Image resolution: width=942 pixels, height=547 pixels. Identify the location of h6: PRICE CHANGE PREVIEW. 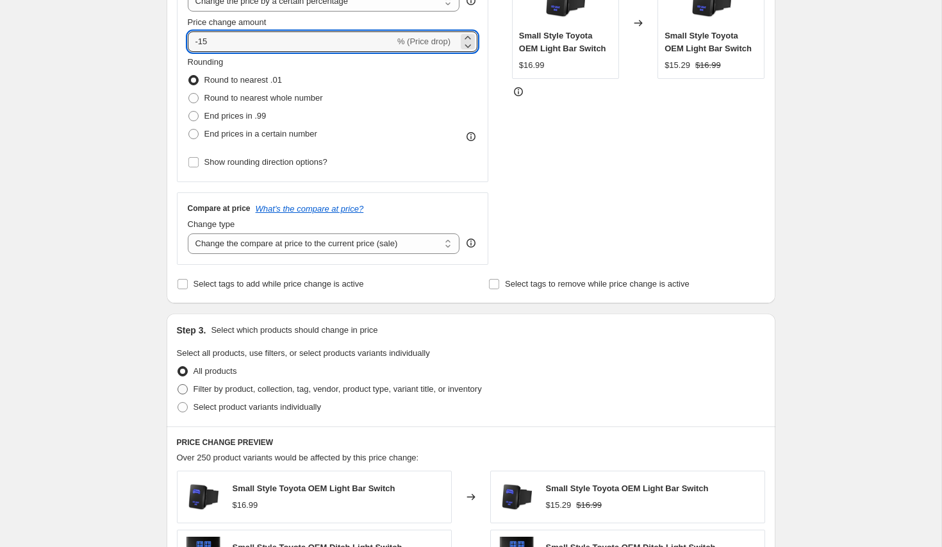
(471, 442).